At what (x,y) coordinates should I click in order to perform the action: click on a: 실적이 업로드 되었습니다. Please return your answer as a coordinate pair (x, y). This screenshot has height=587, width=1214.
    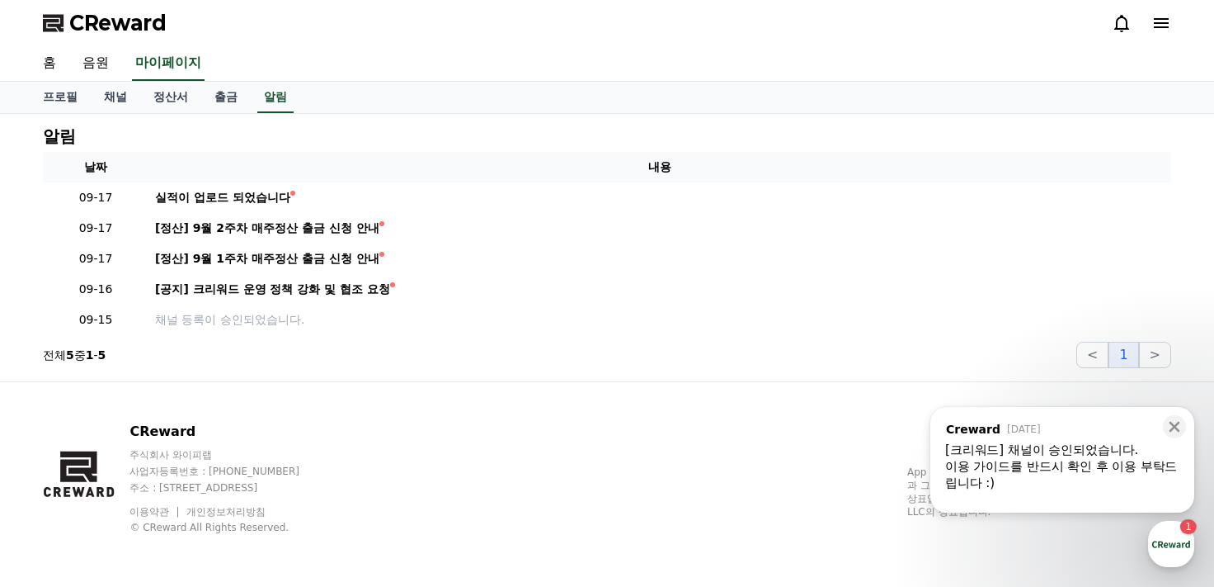
    Looking at the image, I should click on (660, 197).